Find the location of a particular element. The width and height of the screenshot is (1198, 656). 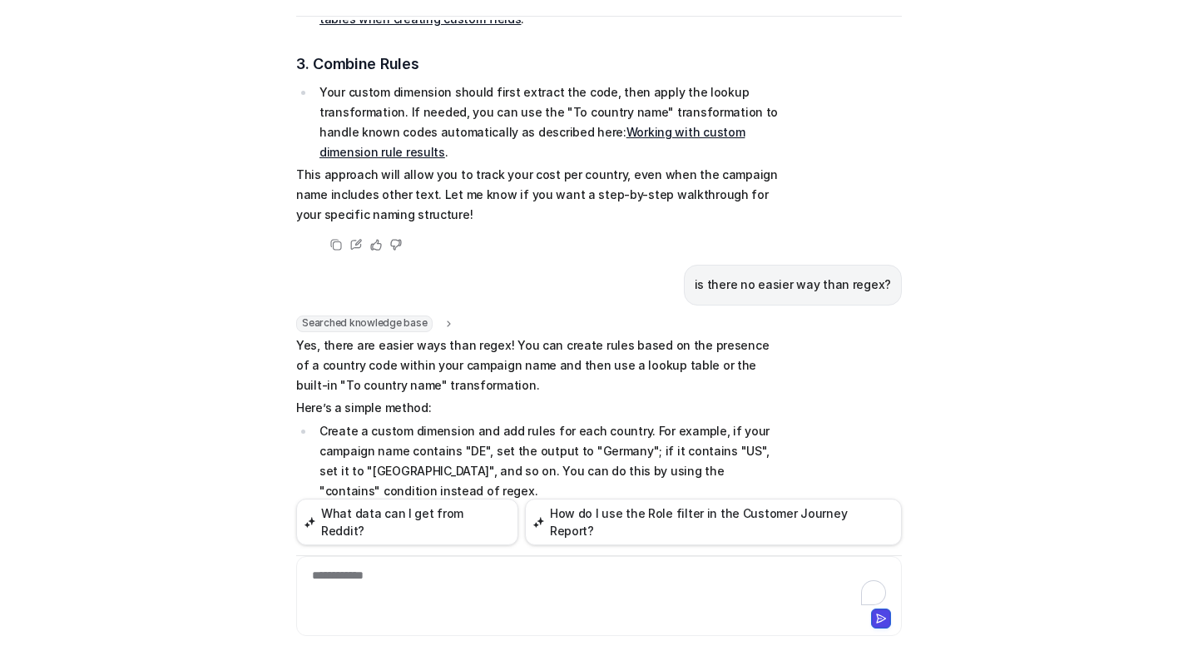

span: Searched knowledge base is located at coordinates (364, 324).